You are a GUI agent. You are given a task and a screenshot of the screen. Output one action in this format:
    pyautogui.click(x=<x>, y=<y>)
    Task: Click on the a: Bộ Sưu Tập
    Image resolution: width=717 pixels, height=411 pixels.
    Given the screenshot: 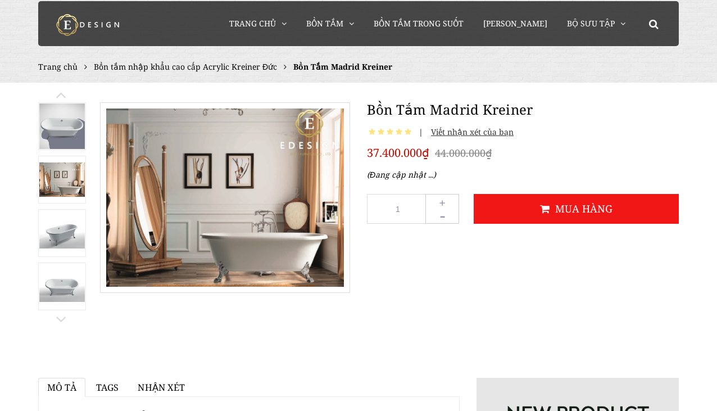 What is the action you would take?
    pyautogui.click(x=596, y=24)
    